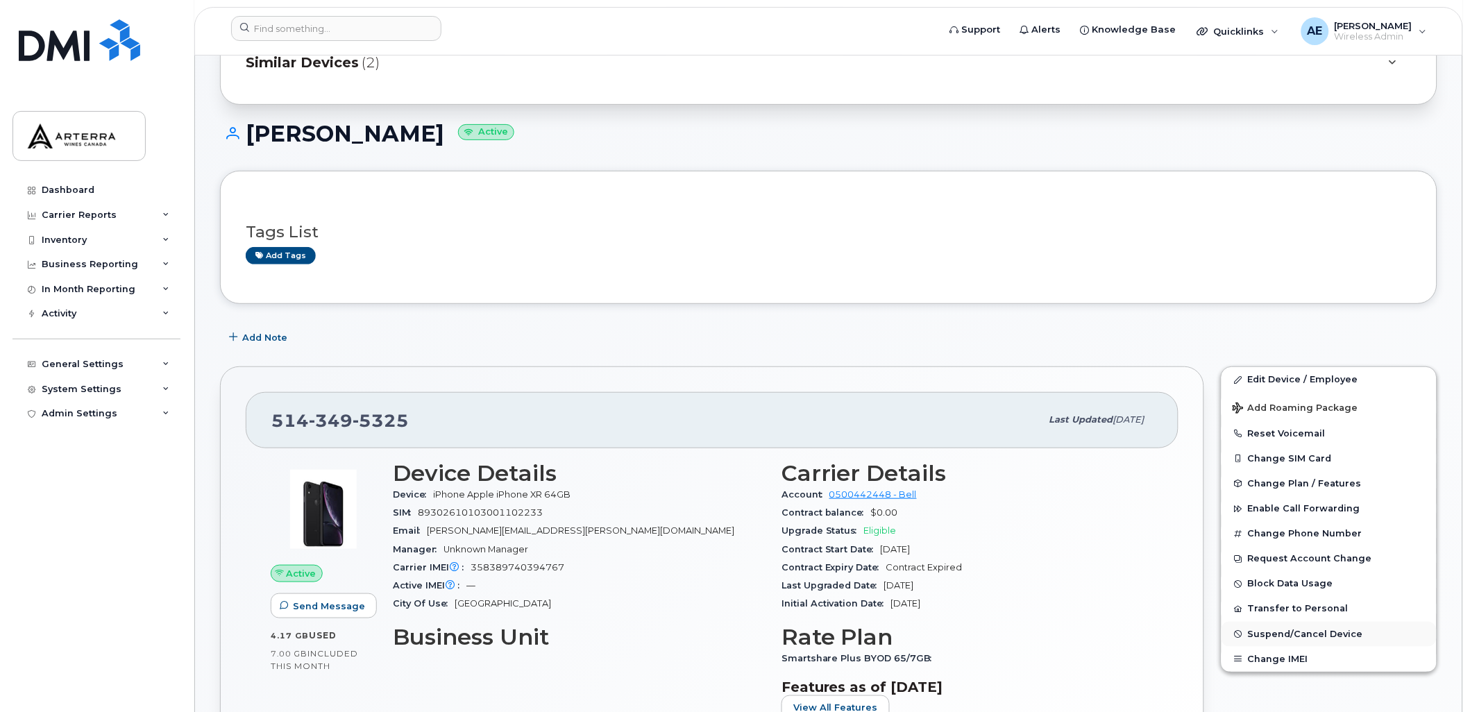 This screenshot has width=1470, height=712. What do you see at coordinates (1329, 380) in the screenshot?
I see `a: Edit Device / Employee` at bounding box center [1329, 380].